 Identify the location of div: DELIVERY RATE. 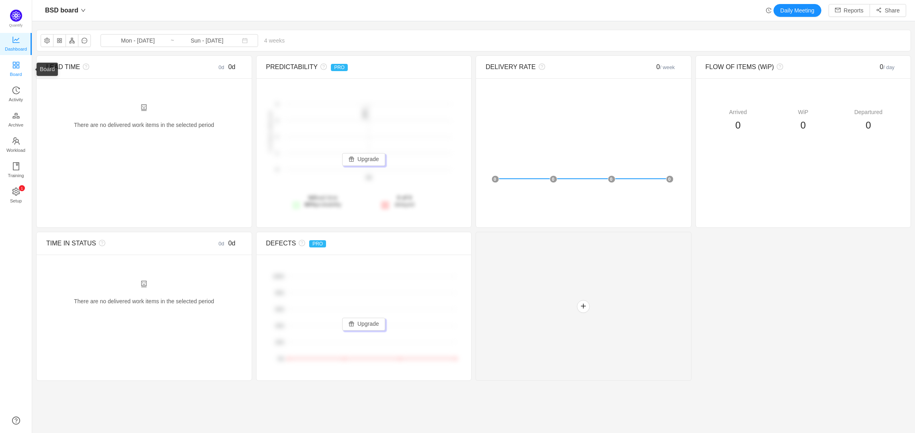
(559, 67).